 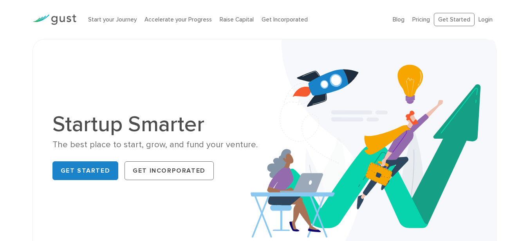 I want to click on div: The best place to start, grow, and fund your venture., so click(x=155, y=145).